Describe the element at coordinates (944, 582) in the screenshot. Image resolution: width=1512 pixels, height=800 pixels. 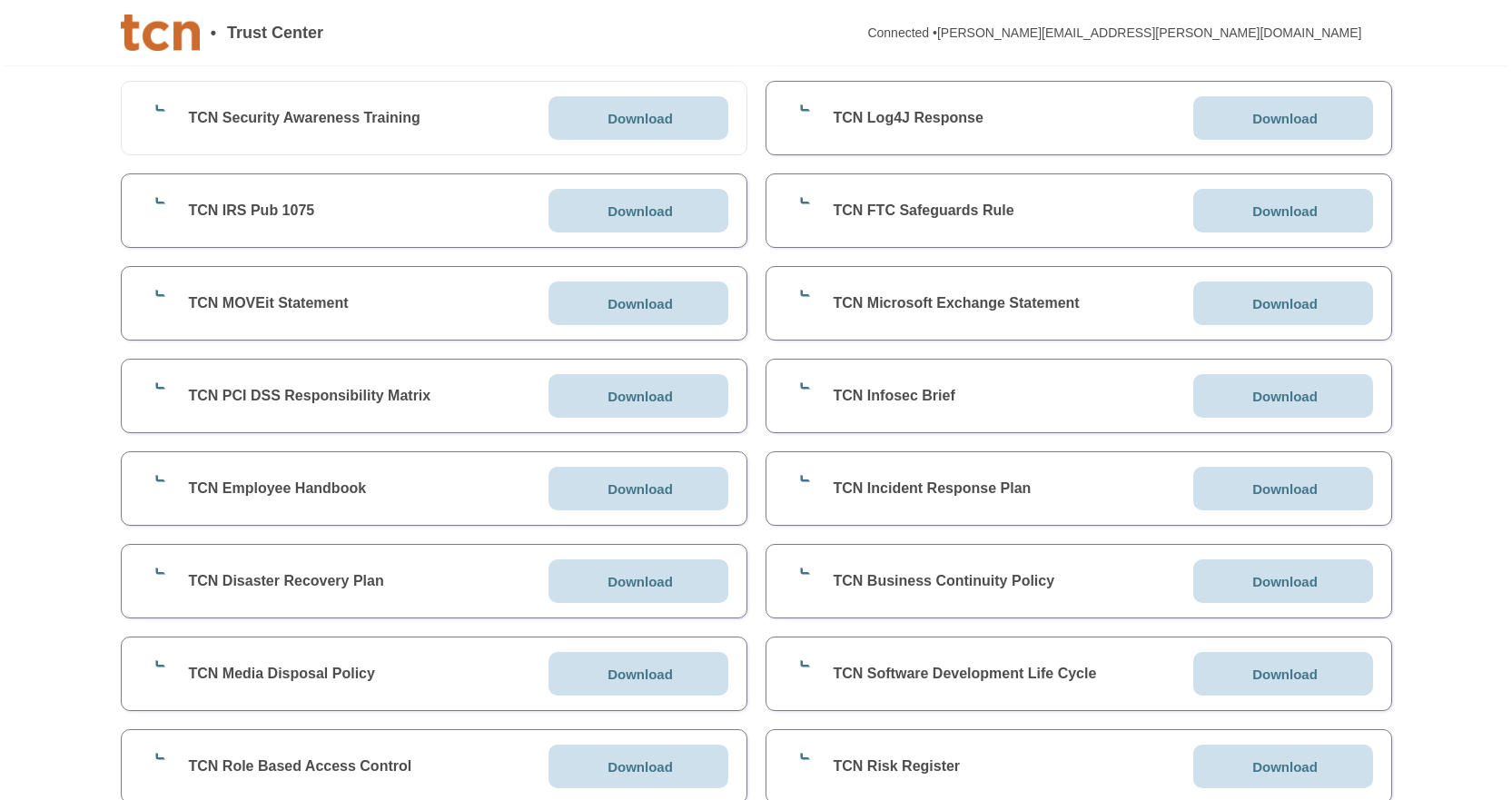
I see `div: TCN Business Continuity Policy` at that location.